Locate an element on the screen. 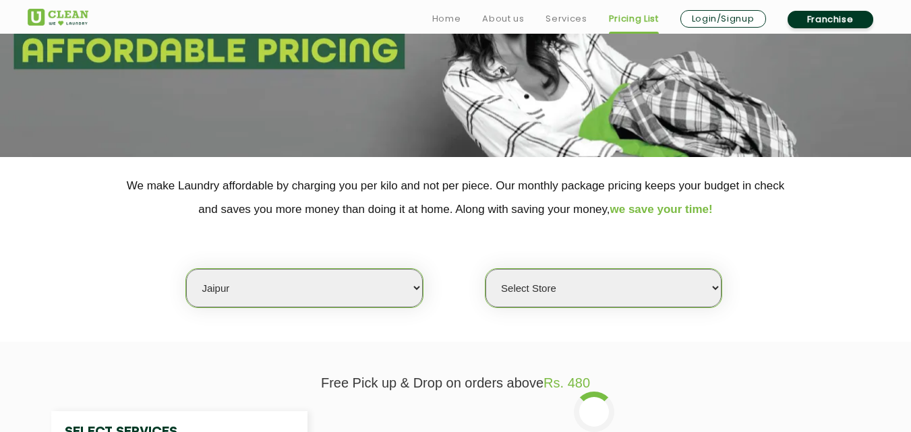  p: We make Laundry affordable by charging you per kilo and not per piece. Our monthly package pricin... is located at coordinates (456, 198).